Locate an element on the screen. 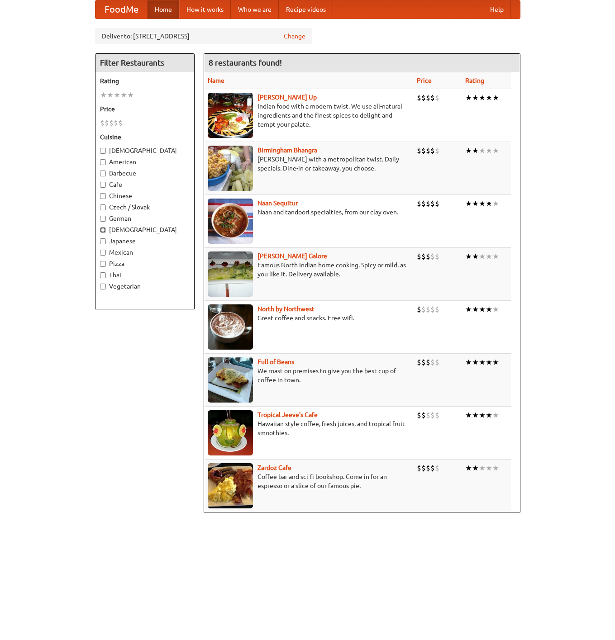  label: American is located at coordinates (145, 162).